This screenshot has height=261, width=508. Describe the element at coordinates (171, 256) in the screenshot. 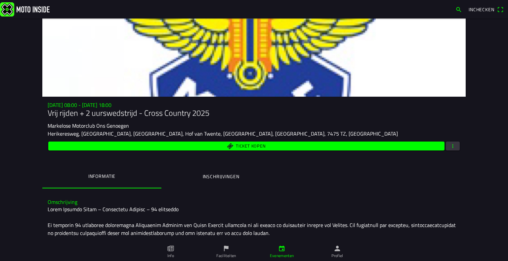

I see `ion-label: Info` at that location.